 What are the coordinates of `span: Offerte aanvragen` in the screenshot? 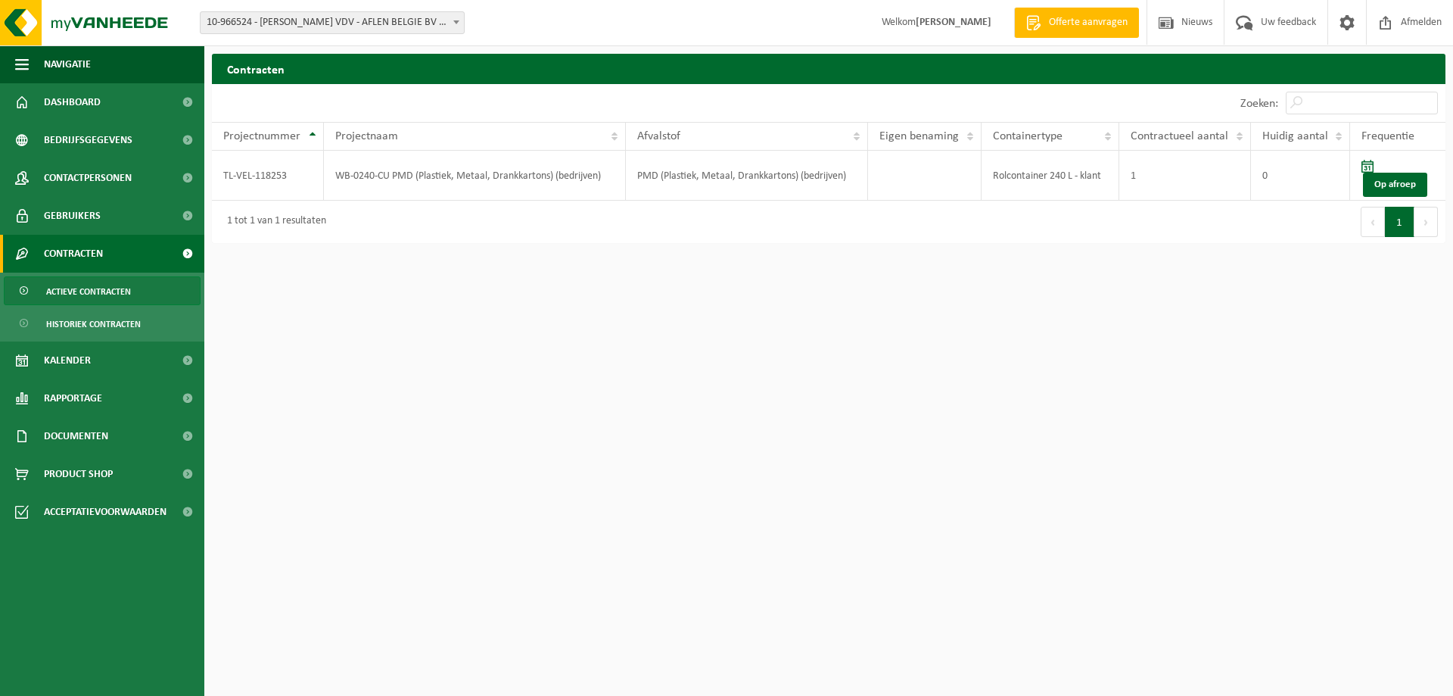 It's located at (1088, 23).